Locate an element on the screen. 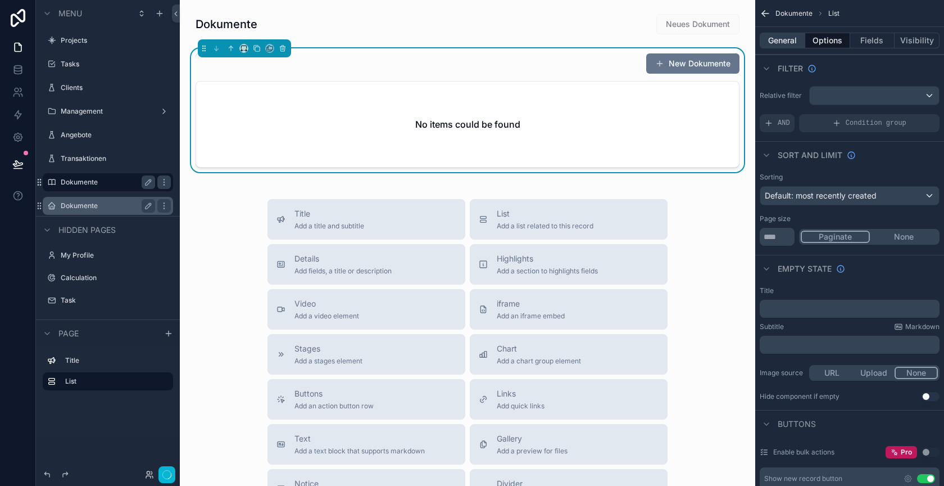  span: Default: most recently created is located at coordinates (821, 195).